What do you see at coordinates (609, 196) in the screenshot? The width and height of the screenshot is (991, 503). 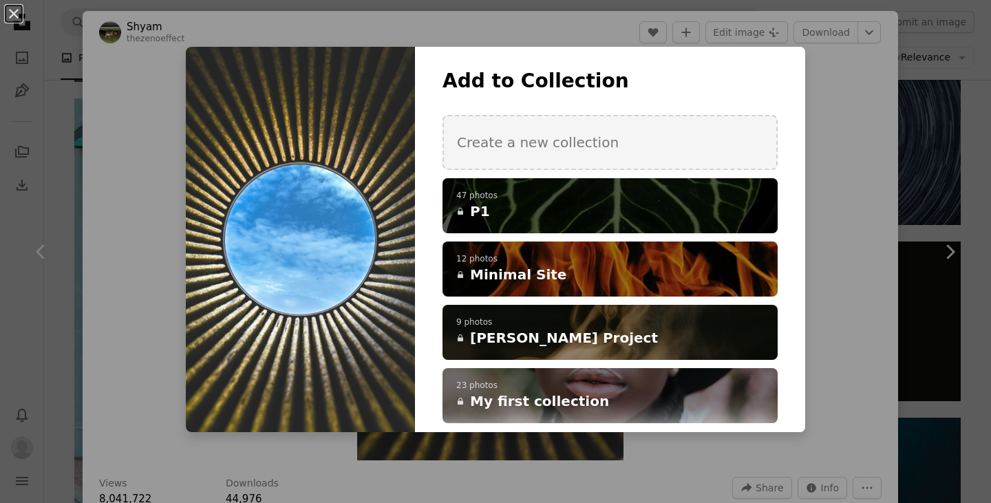 I see `p: 47 photos` at bounding box center [609, 196].